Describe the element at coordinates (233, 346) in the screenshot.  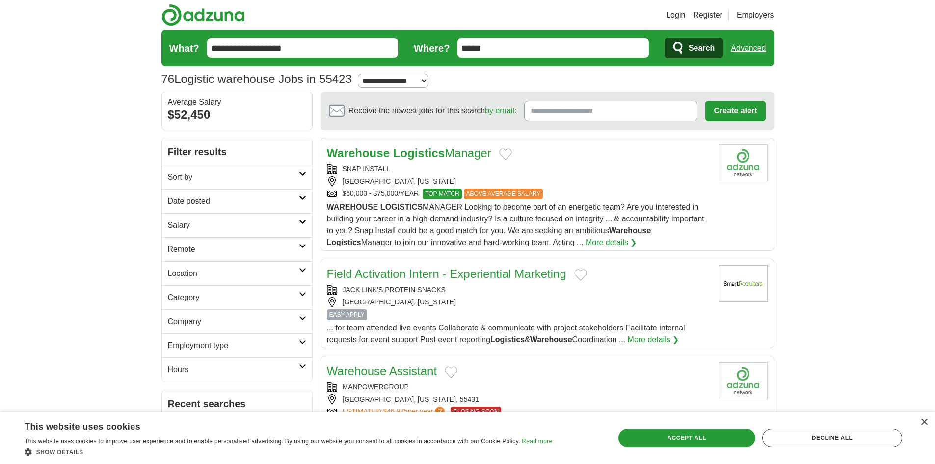
I see `h2: Employment type` at that location.